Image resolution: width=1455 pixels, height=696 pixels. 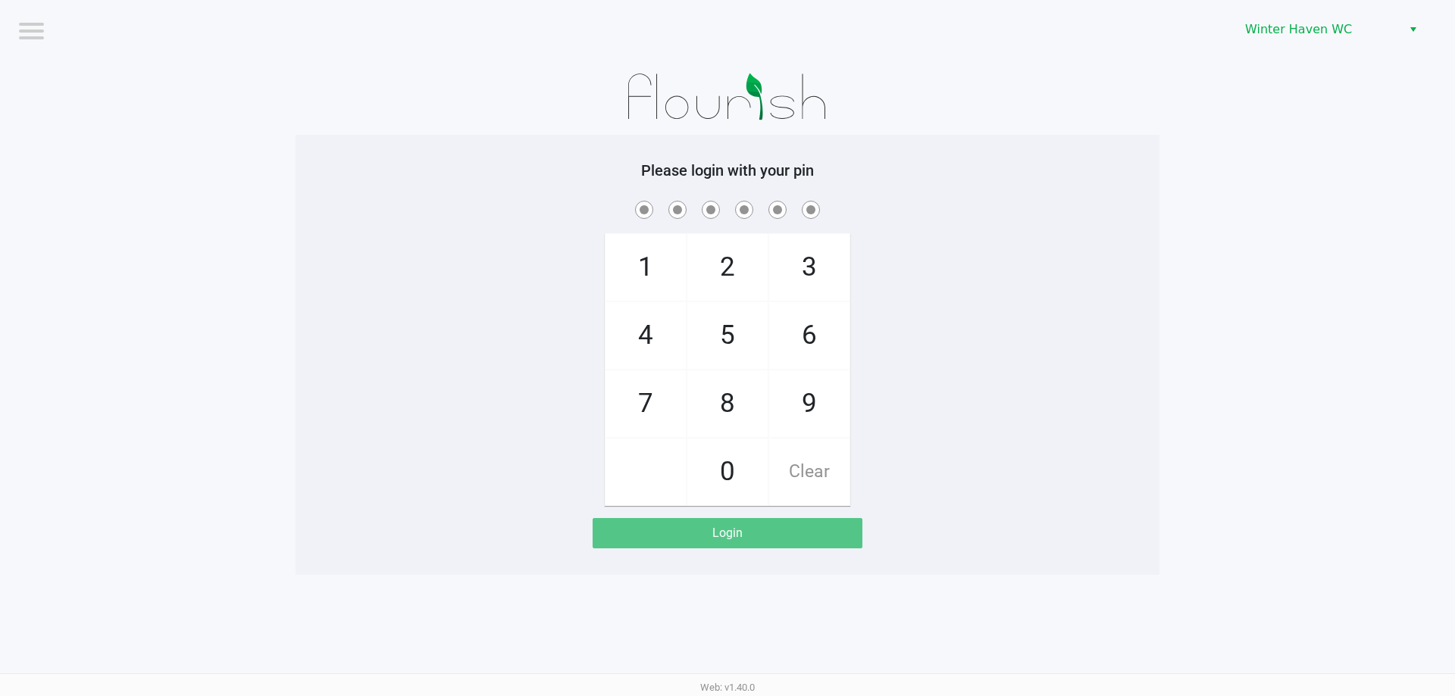 What do you see at coordinates (727, 472) in the screenshot?
I see `span: 0` at bounding box center [727, 472].